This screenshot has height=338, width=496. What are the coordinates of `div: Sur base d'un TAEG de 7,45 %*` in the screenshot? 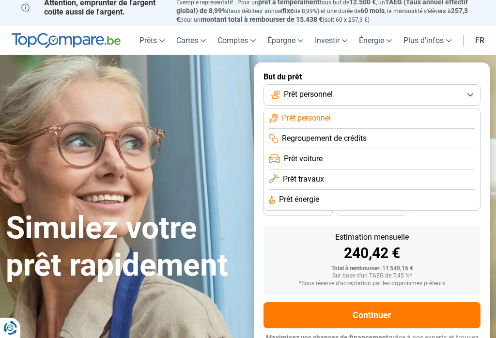 It's located at (372, 276).